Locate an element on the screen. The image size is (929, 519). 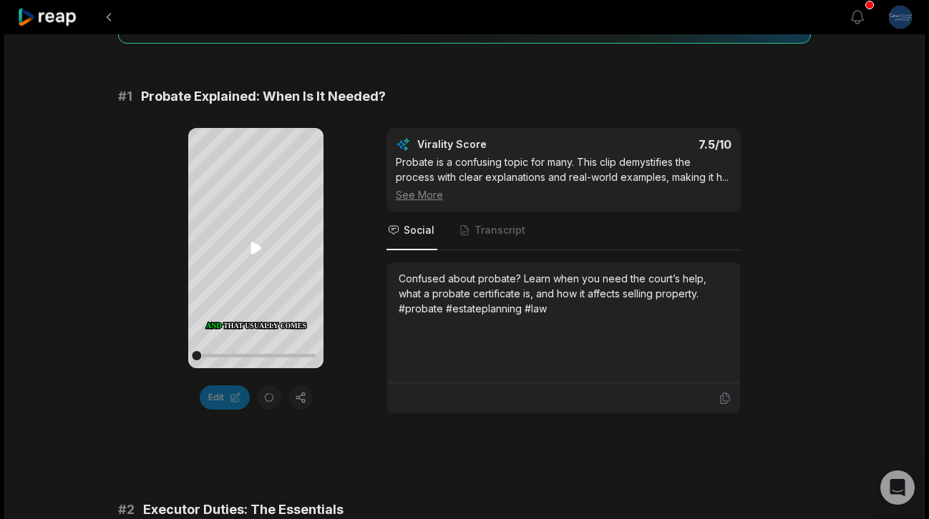
span: Social is located at coordinates (419, 230).